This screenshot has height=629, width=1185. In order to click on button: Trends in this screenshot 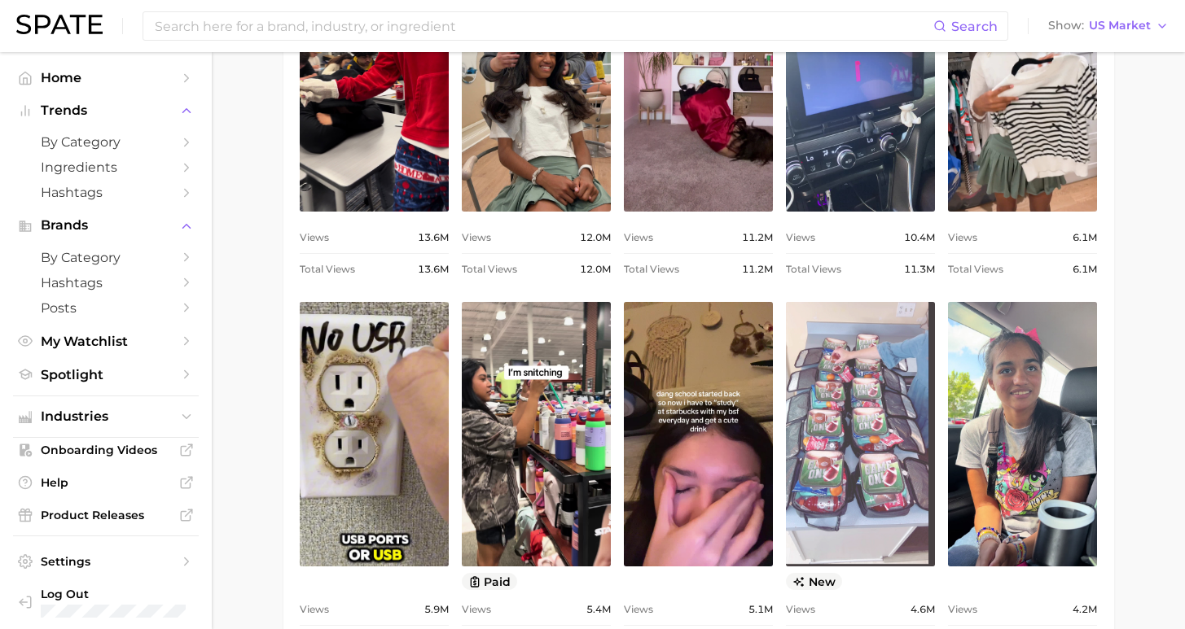, I will do `click(106, 111)`.